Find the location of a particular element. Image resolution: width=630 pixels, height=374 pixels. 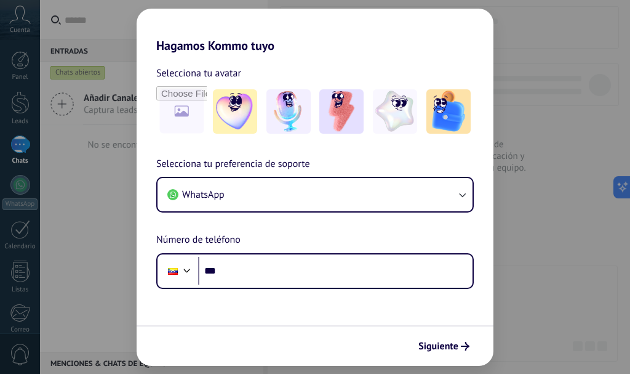

img: -2.jpeg is located at coordinates (289, 111).